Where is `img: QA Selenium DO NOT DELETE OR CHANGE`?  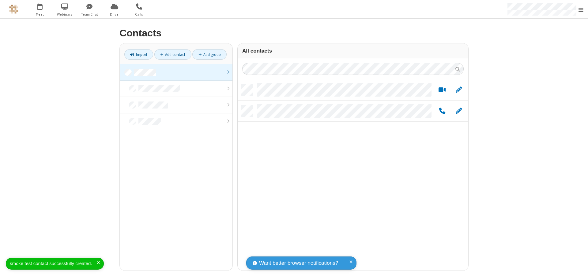 img: QA Selenium DO NOT DELETE OR CHANGE is located at coordinates (14, 9).